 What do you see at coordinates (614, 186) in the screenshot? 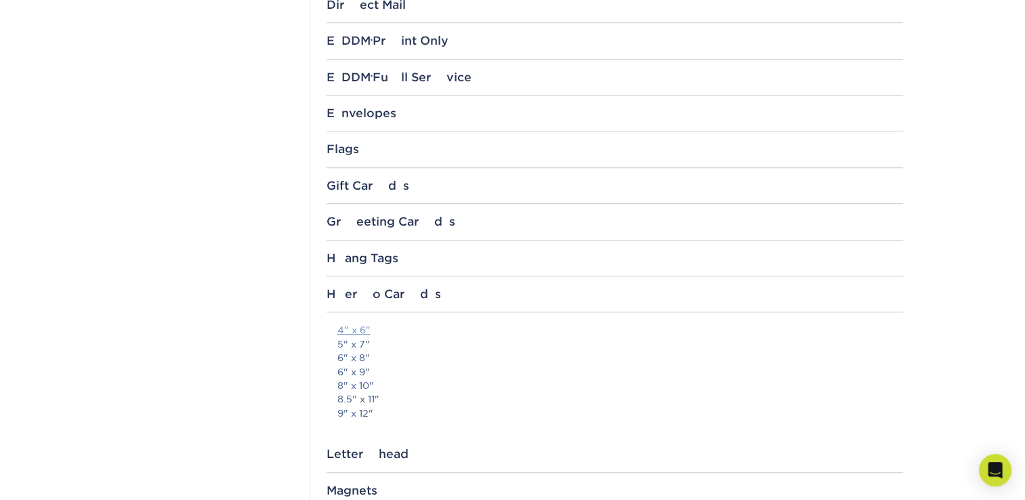
I see `div: Gift Cards` at bounding box center [614, 186].